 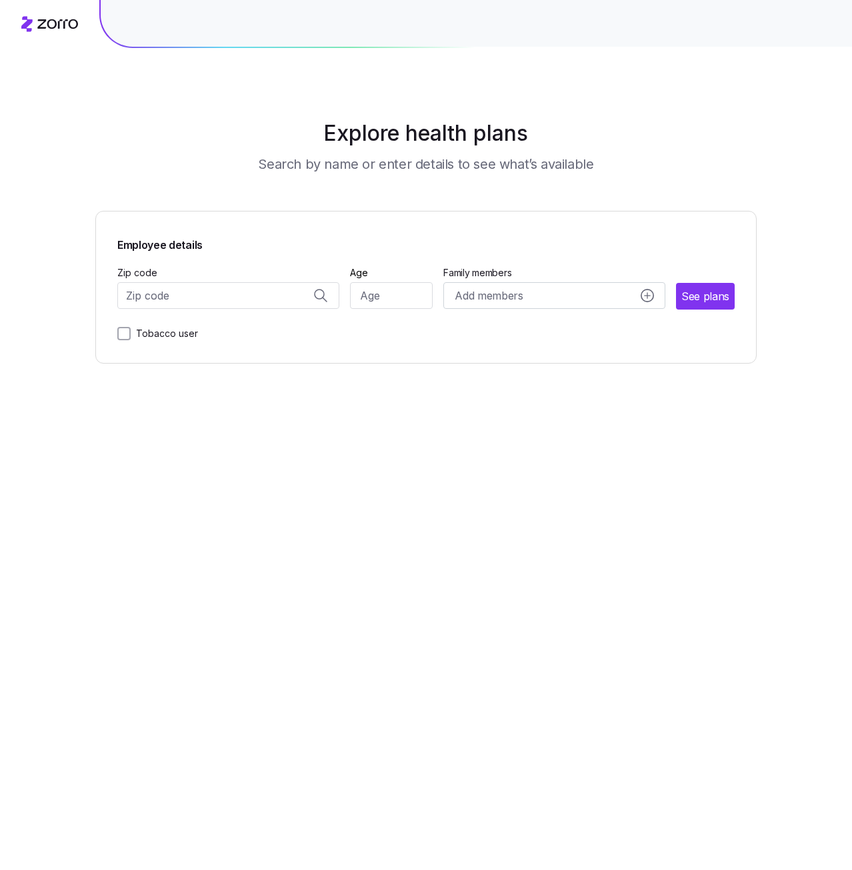 I want to click on input: Age, so click(x=392, y=295).